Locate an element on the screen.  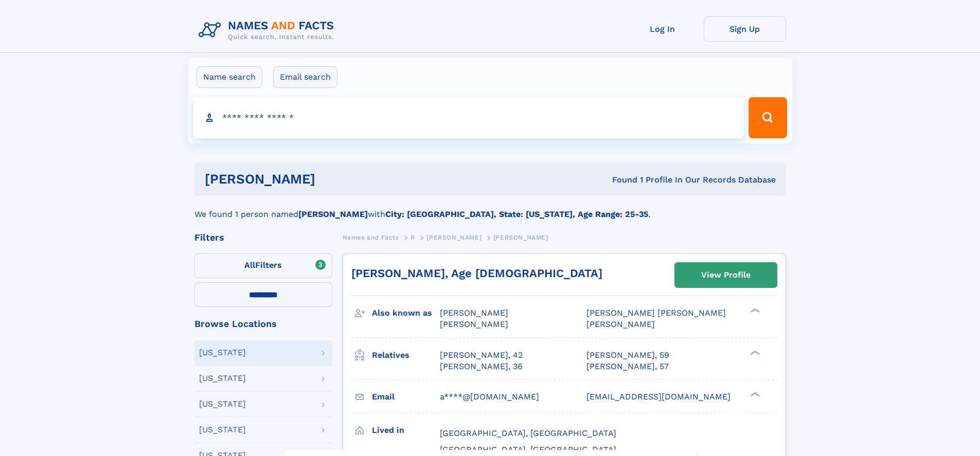
h3: Email is located at coordinates (406, 397).